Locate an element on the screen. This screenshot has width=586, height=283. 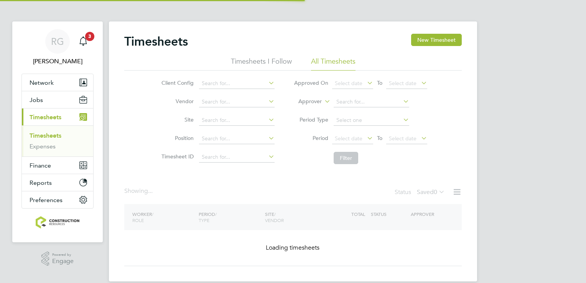
div: Showing is located at coordinates (139, 191).